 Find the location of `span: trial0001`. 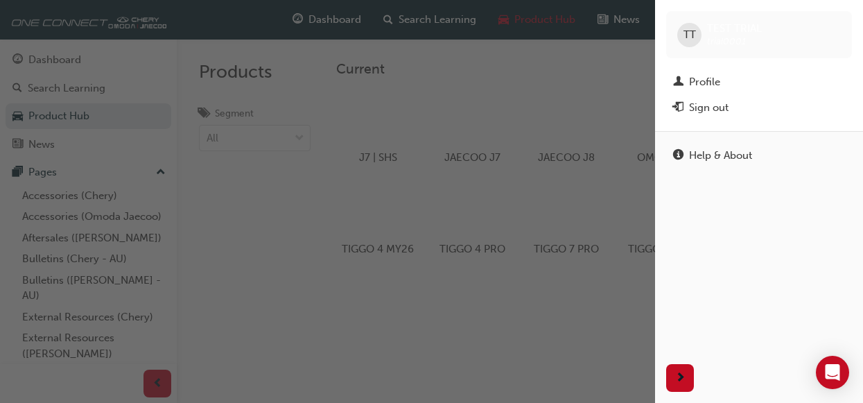

span: trial0001 is located at coordinates (726, 41).